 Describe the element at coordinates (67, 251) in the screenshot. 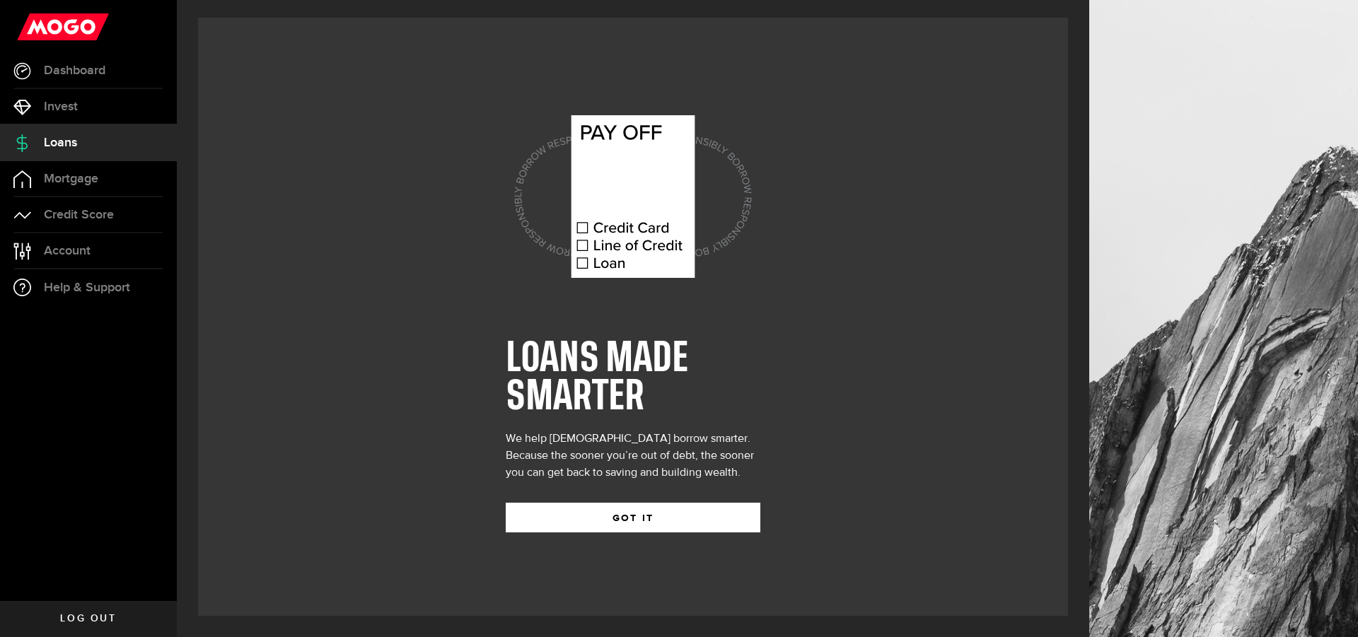

I see `span: Account` at that location.